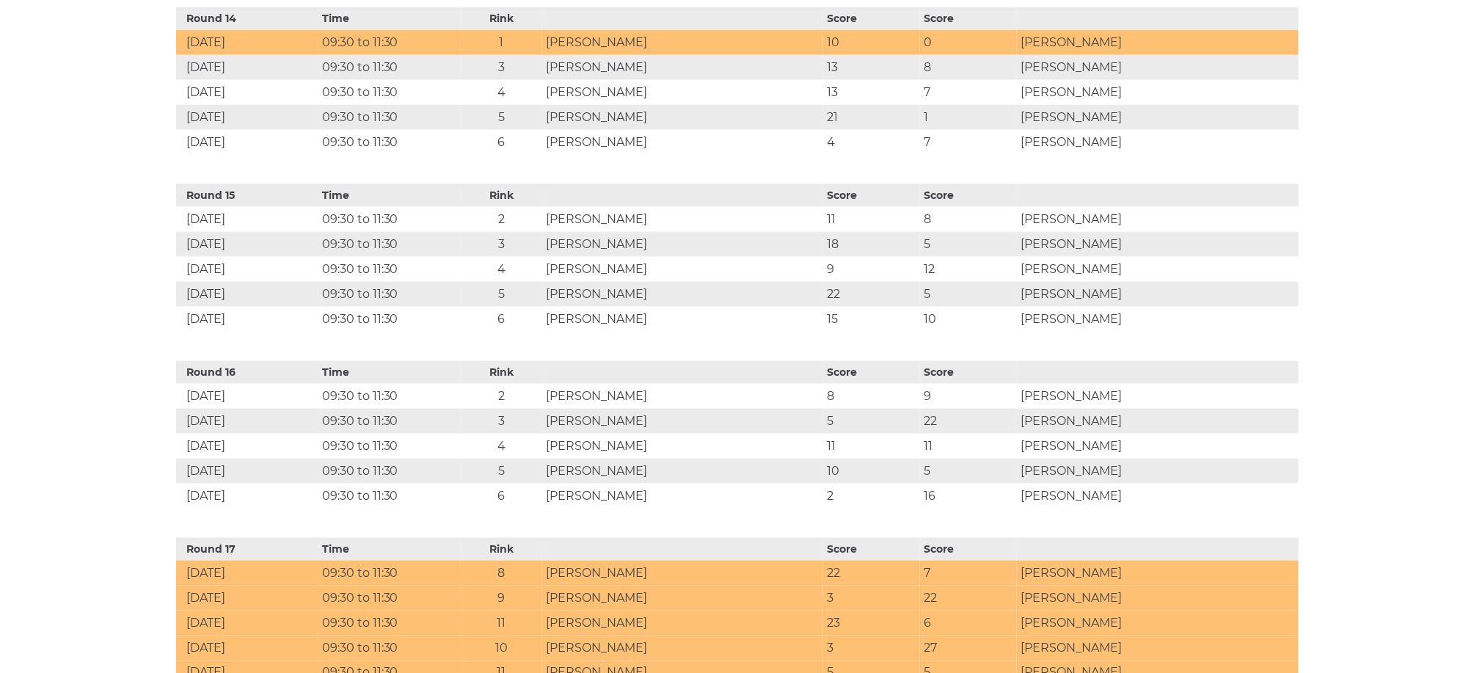 The image size is (1474, 673). I want to click on th: Round 15, so click(247, 195).